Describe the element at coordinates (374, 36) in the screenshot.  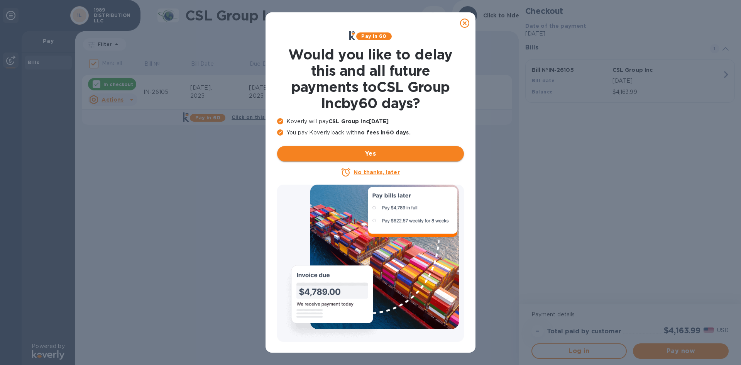
I see `b: Pay in 60` at that location.